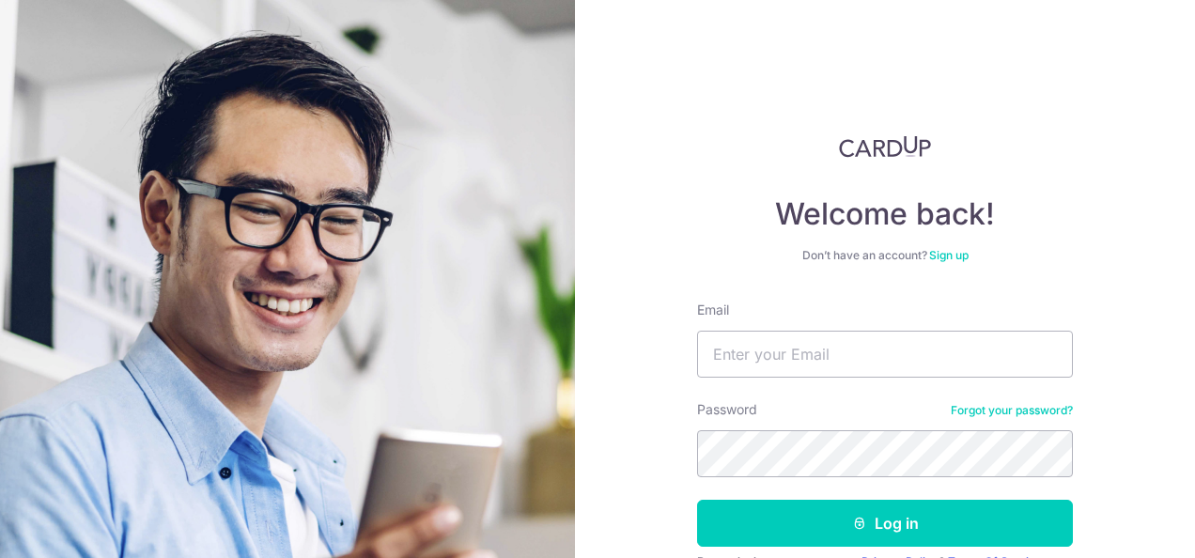 Image resolution: width=1195 pixels, height=558 pixels. Describe the element at coordinates (713, 310) in the screenshot. I see `label: Email` at that location.